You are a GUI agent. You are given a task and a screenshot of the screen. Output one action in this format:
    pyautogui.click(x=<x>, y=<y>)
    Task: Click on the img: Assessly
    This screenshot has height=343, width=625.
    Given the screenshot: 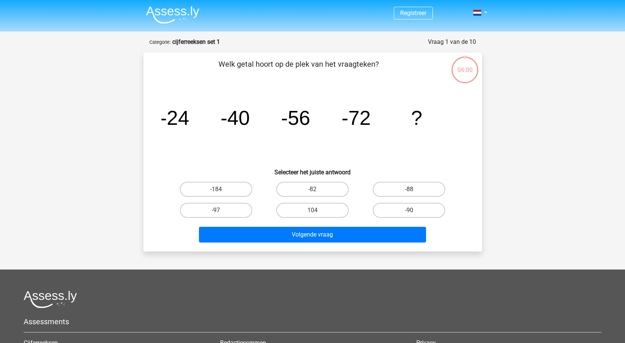 What is the action you would take?
    pyautogui.click(x=173, y=15)
    